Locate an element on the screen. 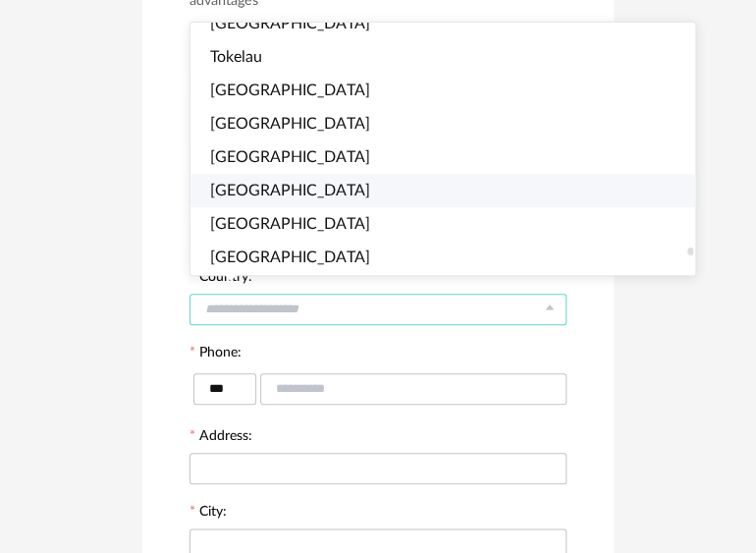 This screenshot has width=756, height=553. span: Tokelau is located at coordinates (236, 57).